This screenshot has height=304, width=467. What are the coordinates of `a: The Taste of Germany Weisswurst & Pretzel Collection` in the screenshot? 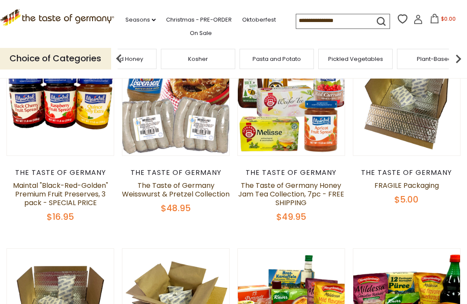 It's located at (175, 190).